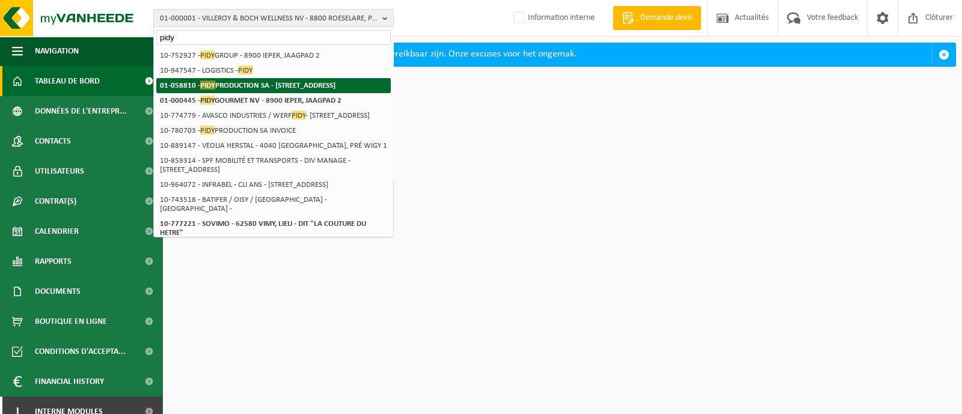  I want to click on label: Information interne, so click(552, 18).